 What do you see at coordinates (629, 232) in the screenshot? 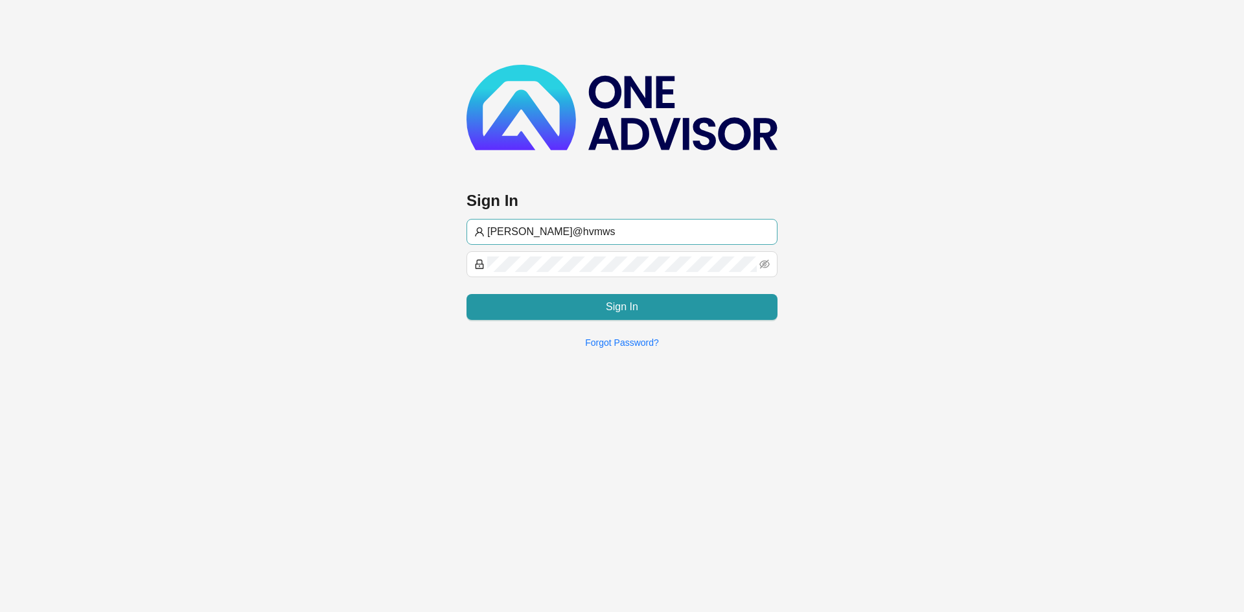
I see `input: Username` at bounding box center [629, 232].